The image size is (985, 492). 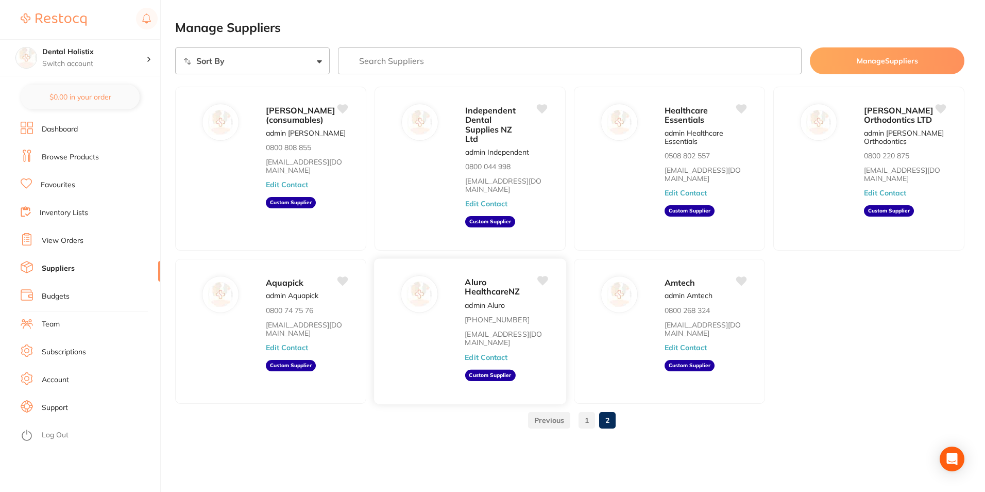 I want to click on p: admin Aluro, so click(x=485, y=305).